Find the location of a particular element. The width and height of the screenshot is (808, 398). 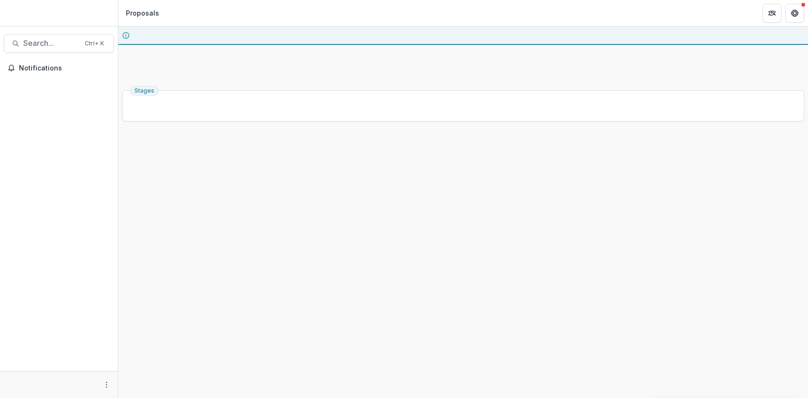

button: Get Help is located at coordinates (795, 13).